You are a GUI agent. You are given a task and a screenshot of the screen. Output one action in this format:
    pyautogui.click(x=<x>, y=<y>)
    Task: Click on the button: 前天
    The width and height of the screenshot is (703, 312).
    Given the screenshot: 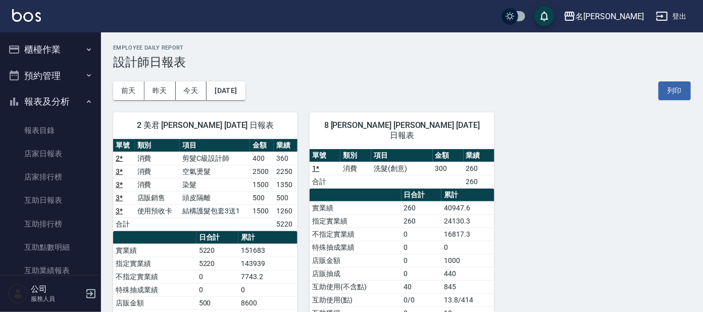 What is the action you would take?
    pyautogui.click(x=129, y=90)
    